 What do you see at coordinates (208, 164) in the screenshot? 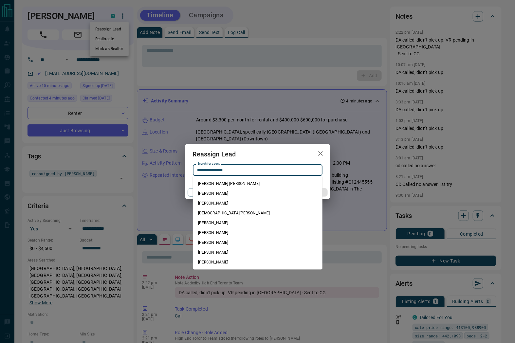
I see `label: Search for agent` at bounding box center [208, 164].